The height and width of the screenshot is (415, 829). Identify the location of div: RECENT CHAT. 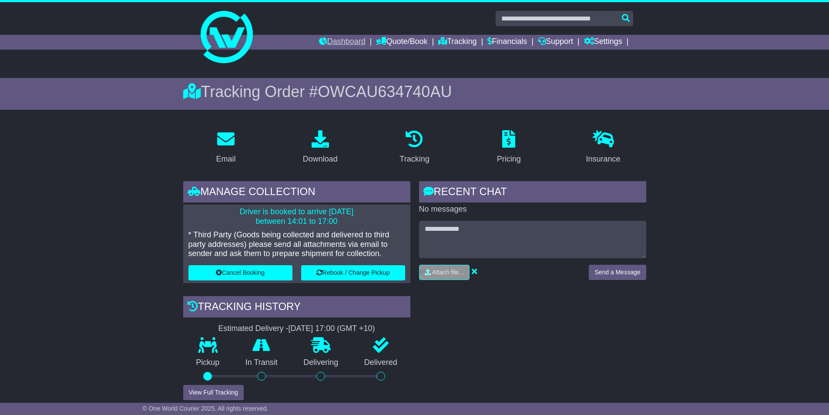
(533, 193).